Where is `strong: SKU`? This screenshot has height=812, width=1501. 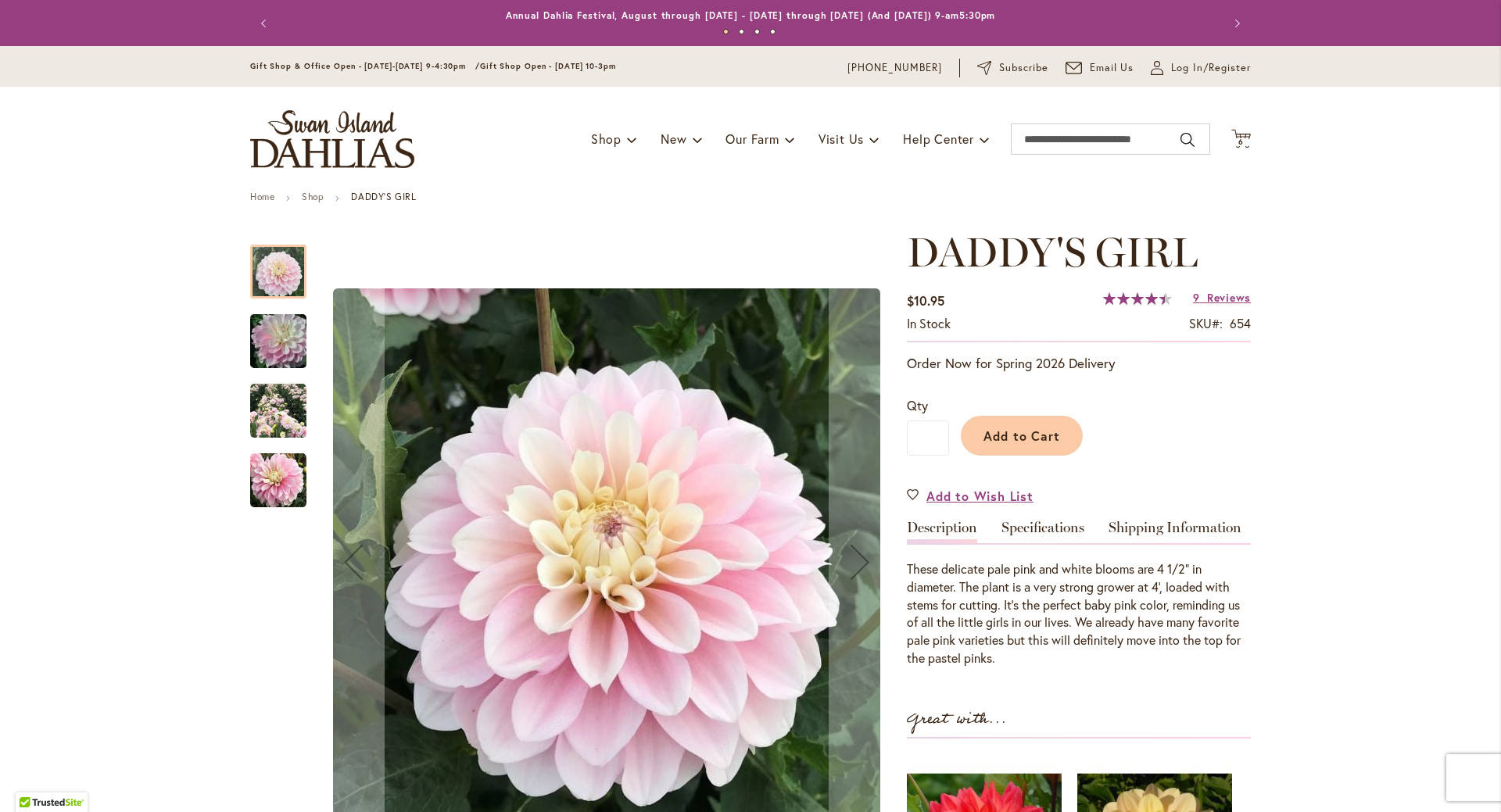 strong: SKU is located at coordinates (1206, 323).